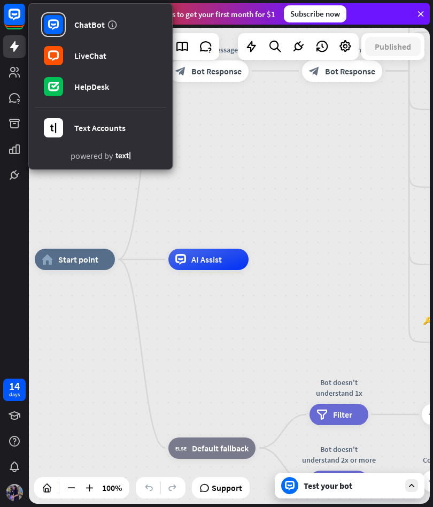  I want to click on div: Bot doesn't understand 1x, so click(339, 387).